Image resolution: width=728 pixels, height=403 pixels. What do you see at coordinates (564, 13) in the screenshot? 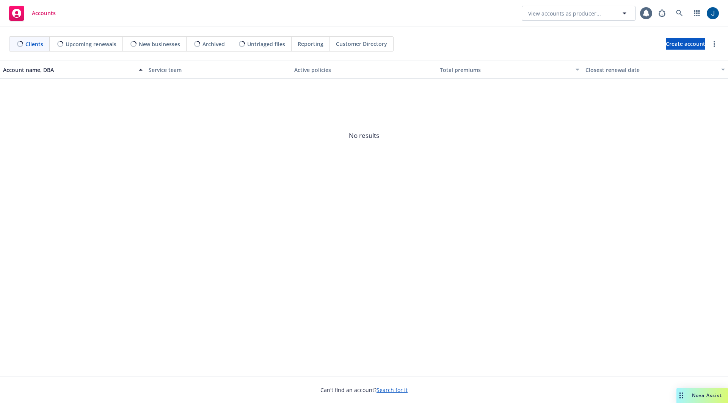
I see `span: View accounts as producer...` at bounding box center [564, 13].